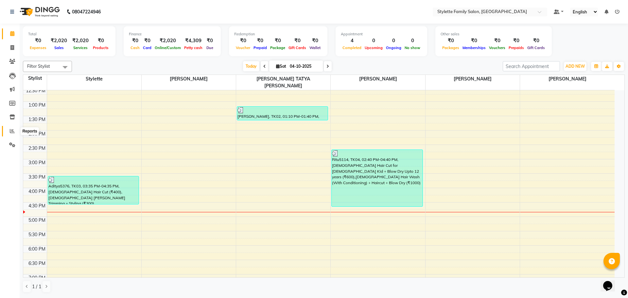 Image resolution: width=628 pixels, height=298 pixels. Describe the element at coordinates (39, 66) in the screenshot. I see `span: Filter Stylist` at that location.